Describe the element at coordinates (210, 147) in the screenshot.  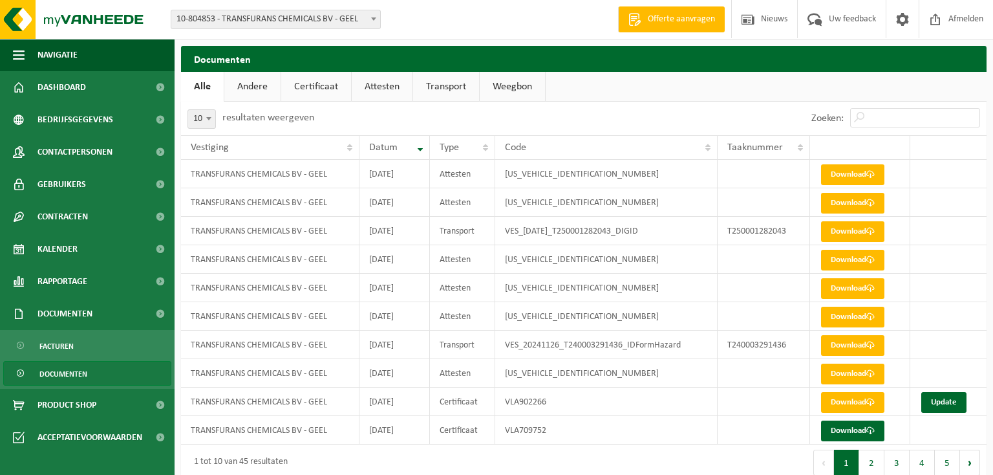
I see `span: Vestiging` at that location.